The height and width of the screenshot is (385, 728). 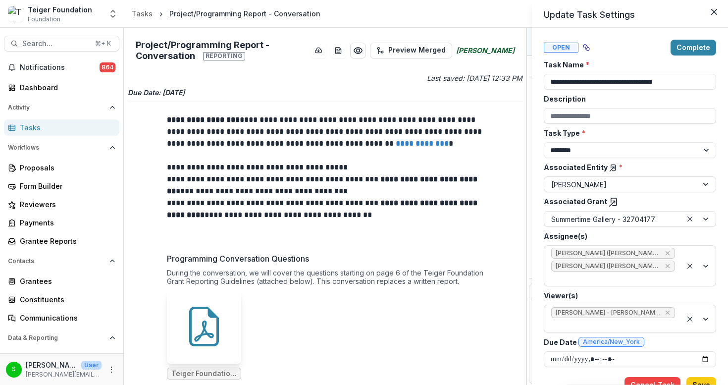 What do you see at coordinates (627, 133) in the screenshot?
I see `label: Task Type` at bounding box center [627, 133].